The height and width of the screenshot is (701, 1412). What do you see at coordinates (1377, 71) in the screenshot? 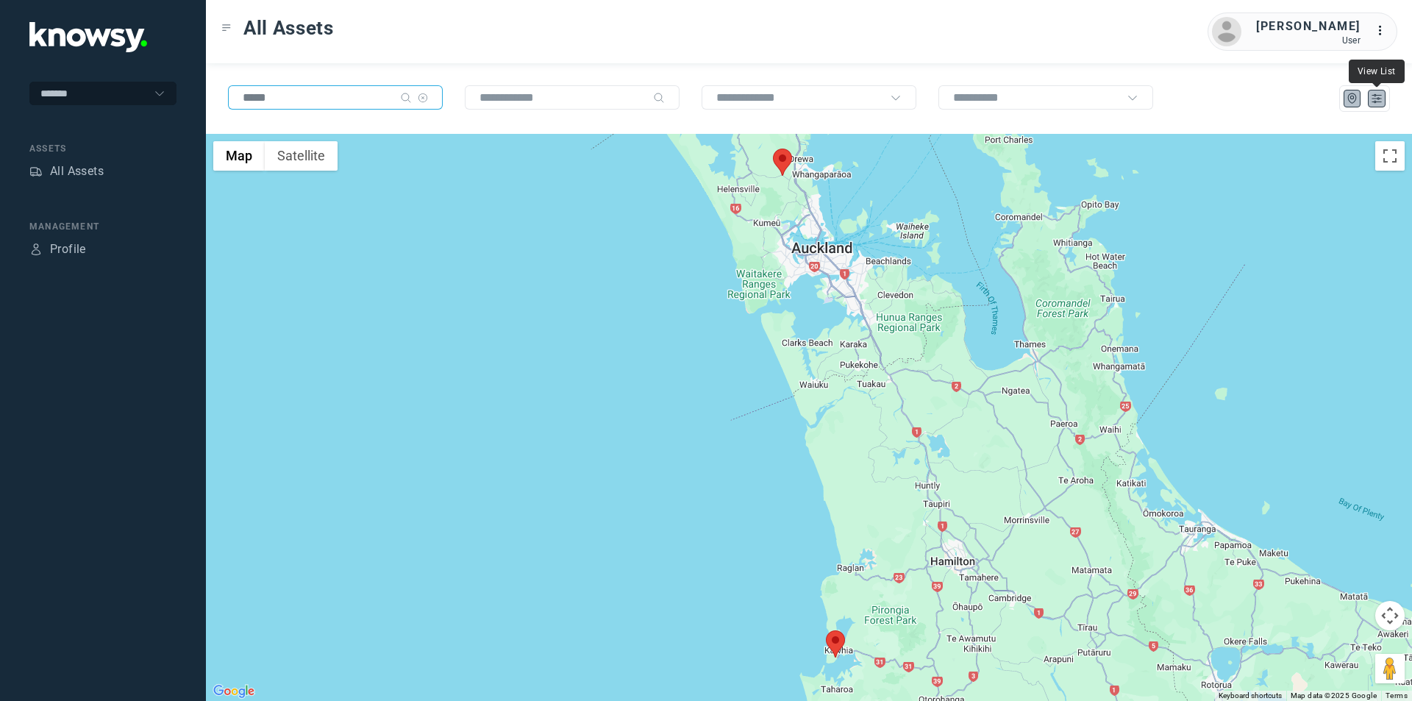
I see `span: View List` at bounding box center [1377, 71].